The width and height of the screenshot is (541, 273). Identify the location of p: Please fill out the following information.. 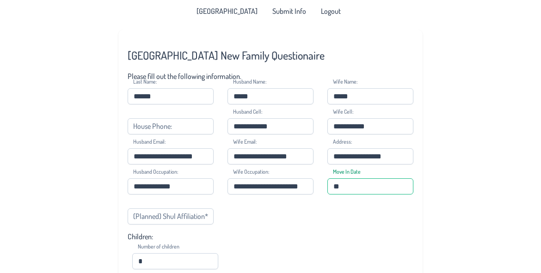
(270, 76).